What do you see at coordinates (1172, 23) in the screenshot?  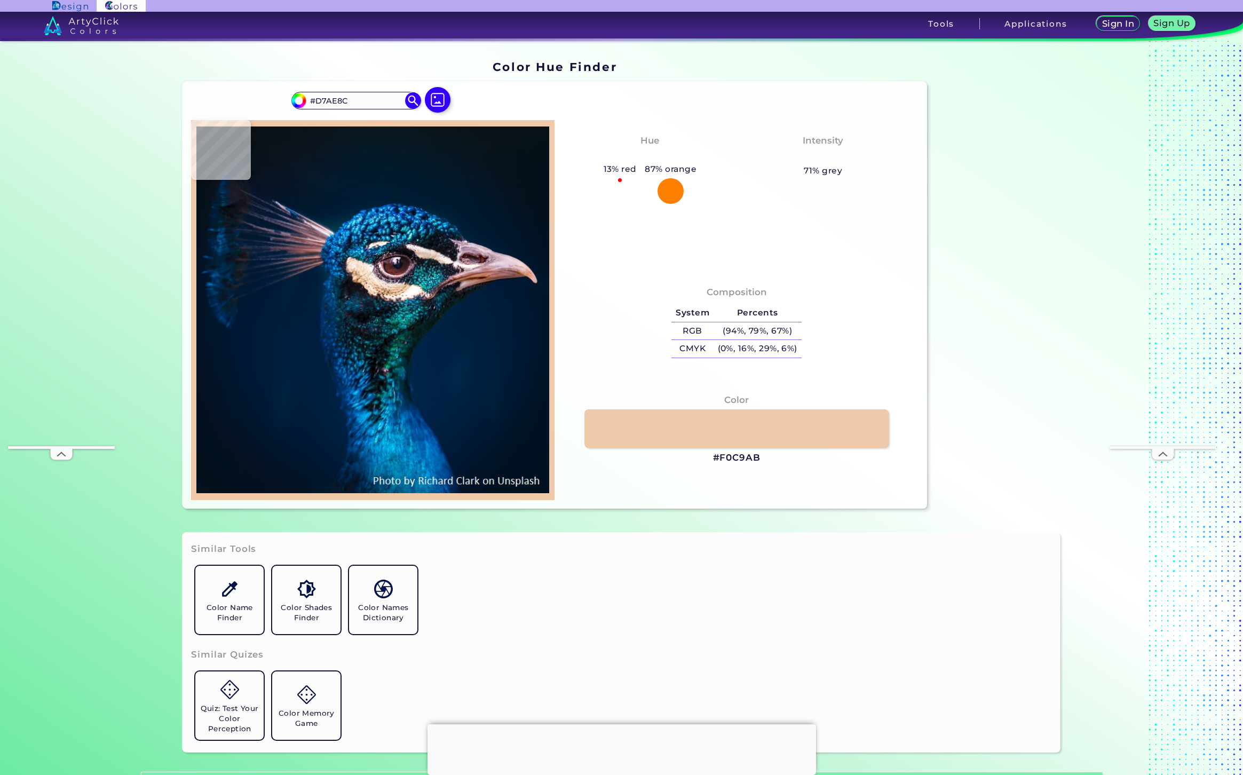 I see `h5: Sign Up` at bounding box center [1172, 23].